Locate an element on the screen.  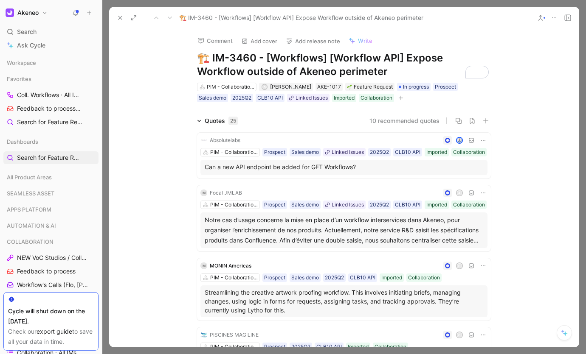
span: APPS PLATFORM is located at coordinates (29, 210).